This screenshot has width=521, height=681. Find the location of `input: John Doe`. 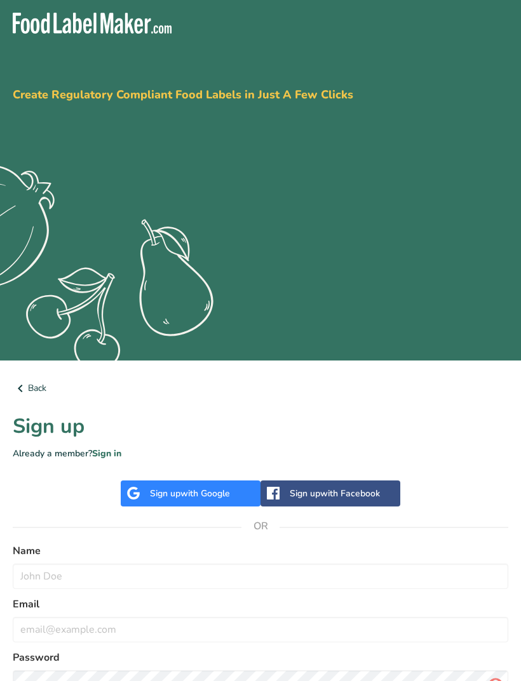

input: John Doe is located at coordinates (260, 576).